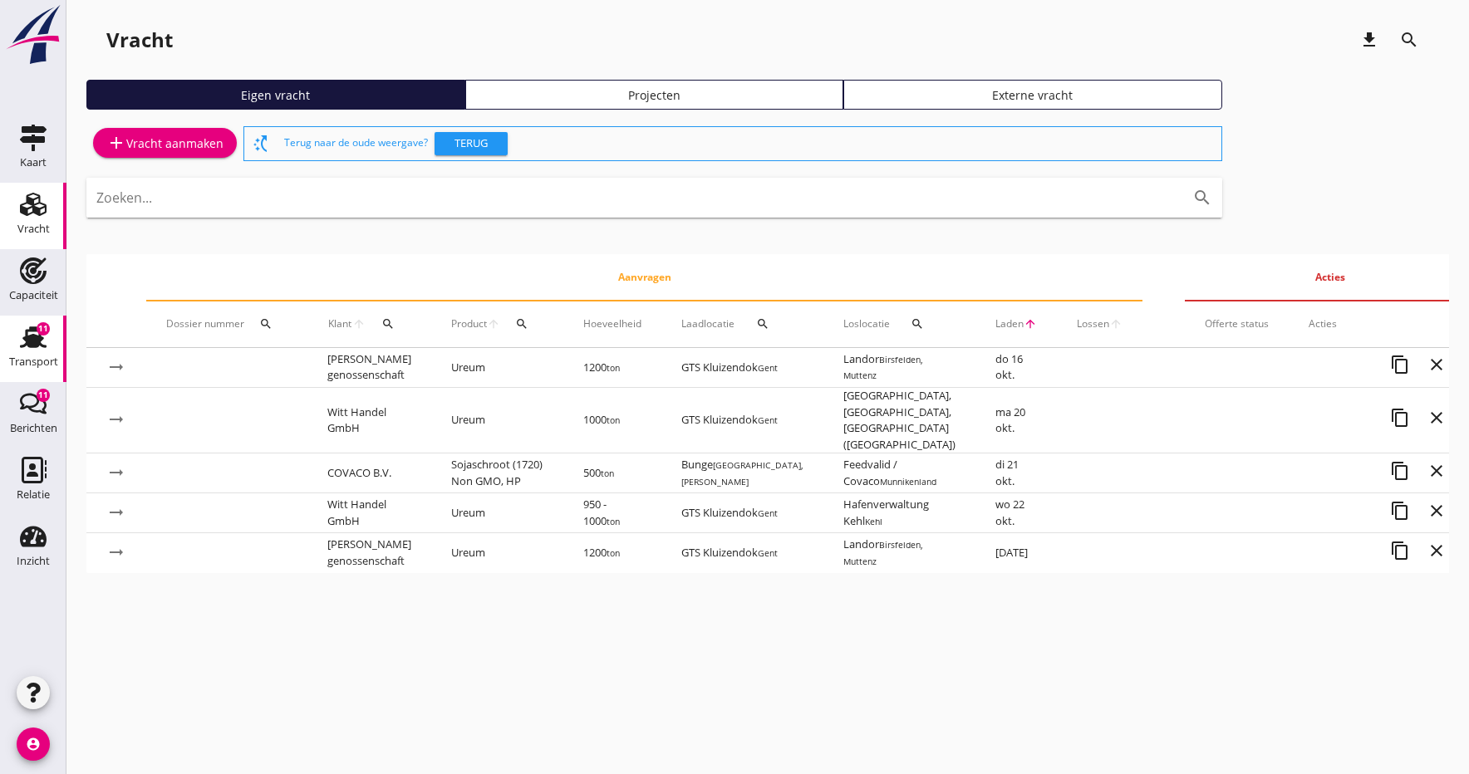  What do you see at coordinates (873, 522) in the screenshot?
I see `small: Kehl` at bounding box center [873, 522].